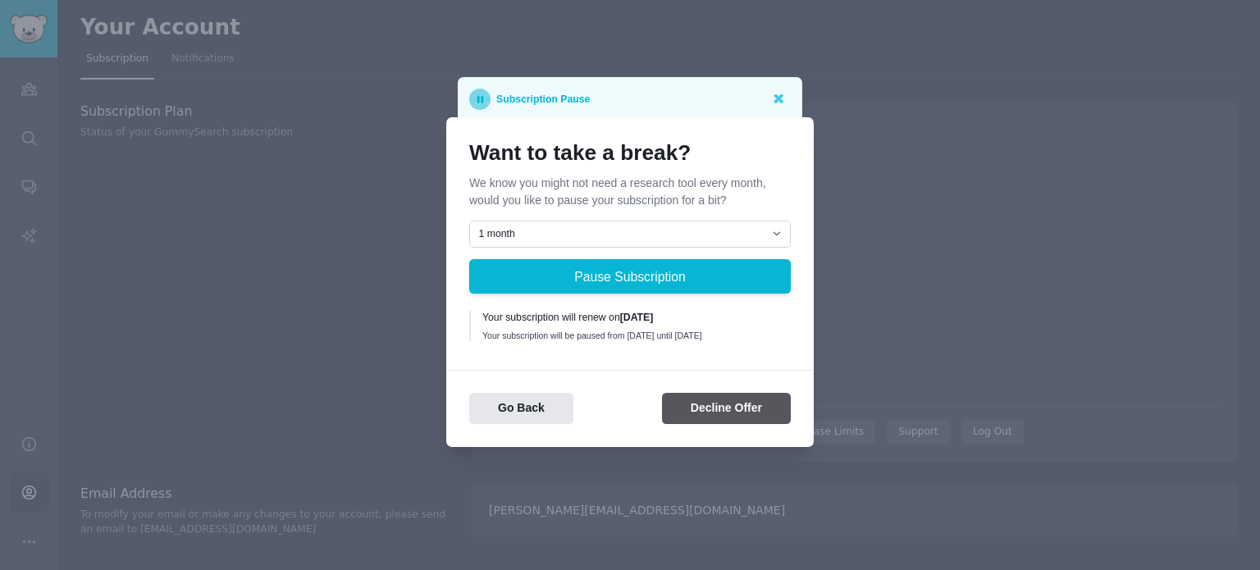 This screenshot has height=570, width=1260. Describe the element at coordinates (630, 153) in the screenshot. I see `h1: Want to take a break?` at that location.